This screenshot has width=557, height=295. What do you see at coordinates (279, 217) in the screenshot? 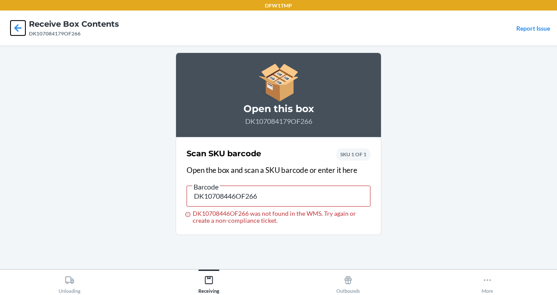
I see `div: DK10708446OF266 was not found in the WMS. Try again or create a non-compliance ticket.` at bounding box center [279, 217].